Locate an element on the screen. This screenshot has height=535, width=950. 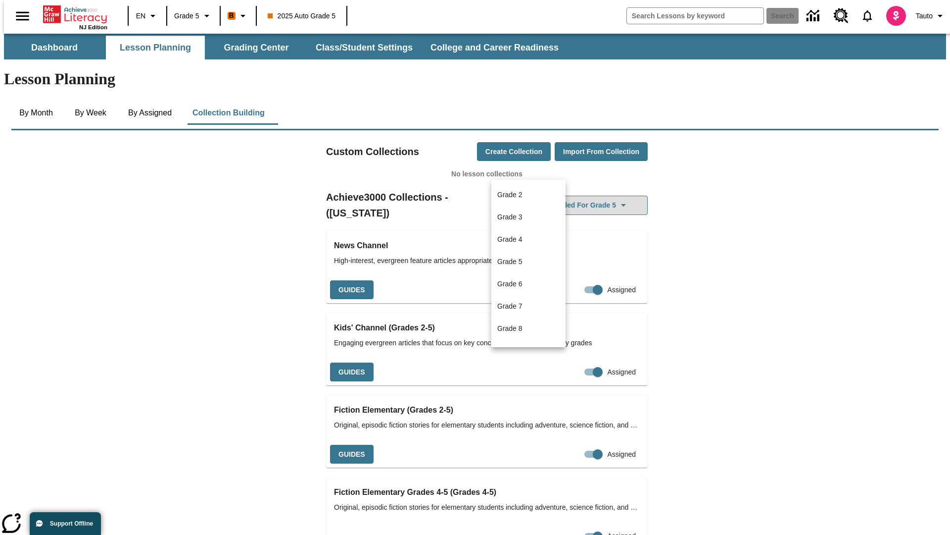
p: Grade 8 is located at coordinates (510, 328).